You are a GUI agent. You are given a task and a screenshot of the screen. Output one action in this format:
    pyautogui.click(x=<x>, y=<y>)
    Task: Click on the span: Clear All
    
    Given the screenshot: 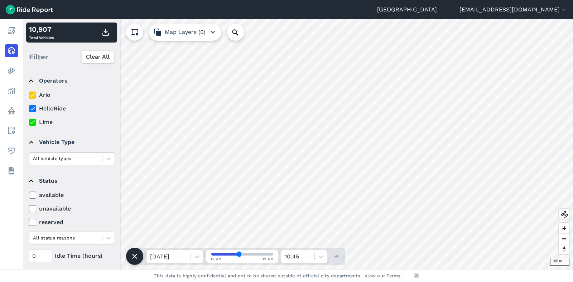 What is the action you would take?
    pyautogui.click(x=98, y=57)
    